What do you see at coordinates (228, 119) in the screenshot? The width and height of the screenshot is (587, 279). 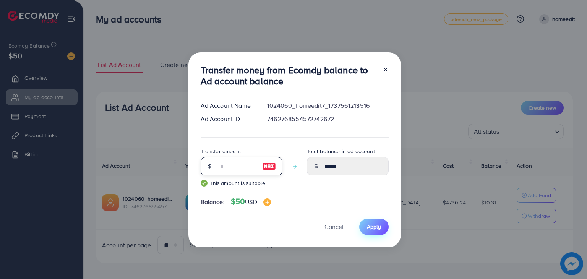 I see `div: Ad Account ID` at bounding box center [228, 119].